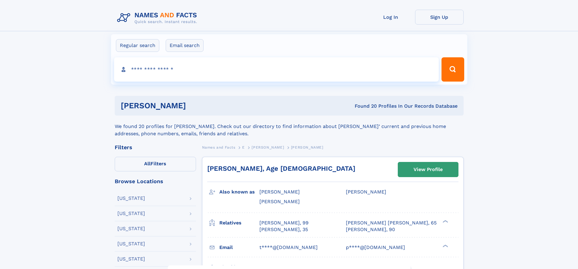 This screenshot has width=578, height=269. I want to click on span: E, so click(244, 148).